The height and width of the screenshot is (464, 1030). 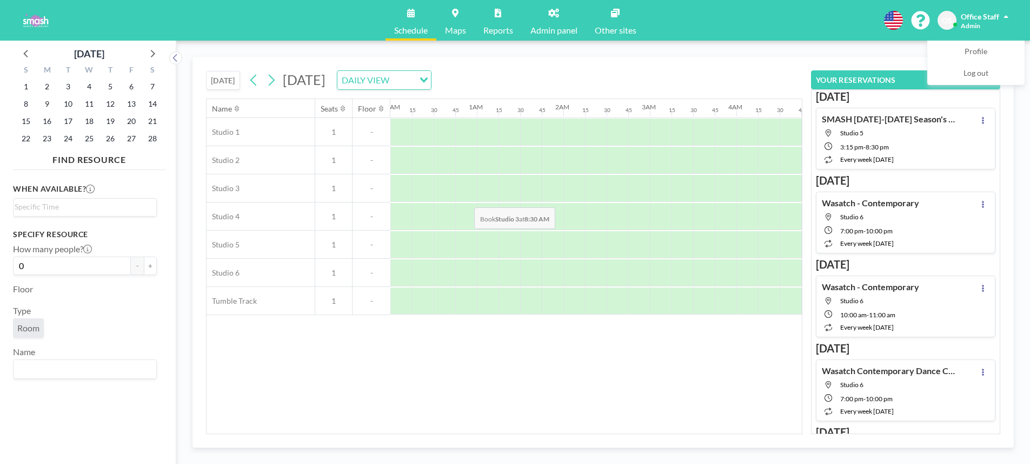 What do you see at coordinates (131, 71) in the screenshot?
I see `div: F` at bounding box center [131, 71].